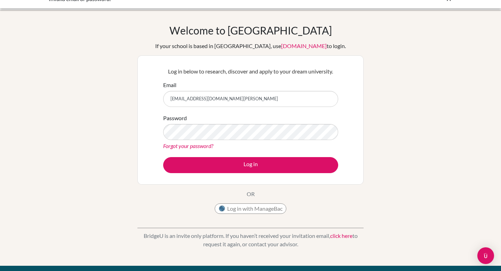 The image size is (501, 271). Describe the element at coordinates (170, 85) in the screenshot. I see `label: Email` at that location.